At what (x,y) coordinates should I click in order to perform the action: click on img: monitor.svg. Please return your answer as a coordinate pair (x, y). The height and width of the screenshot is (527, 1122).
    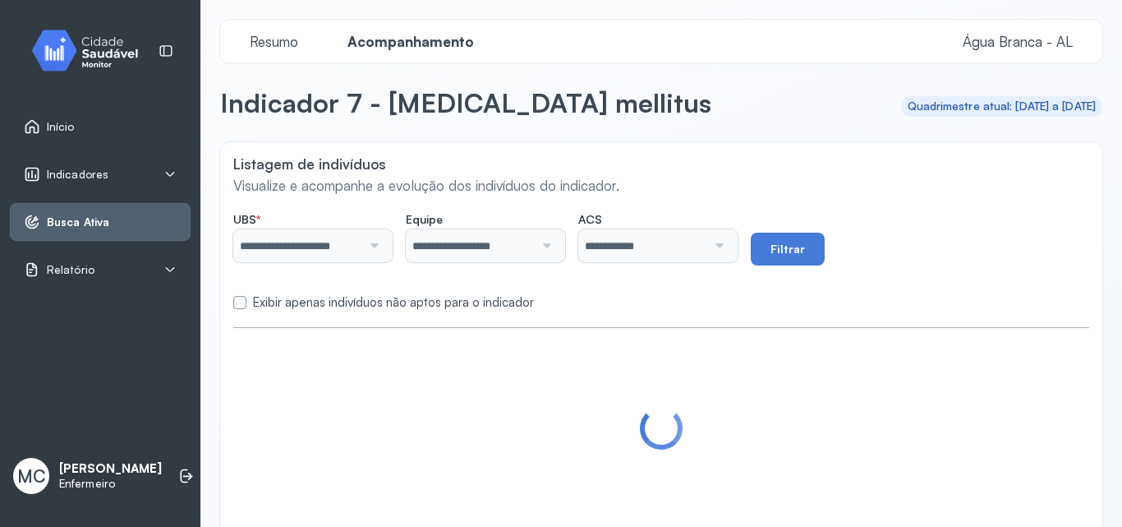
    Looking at the image, I should click on (91, 50).